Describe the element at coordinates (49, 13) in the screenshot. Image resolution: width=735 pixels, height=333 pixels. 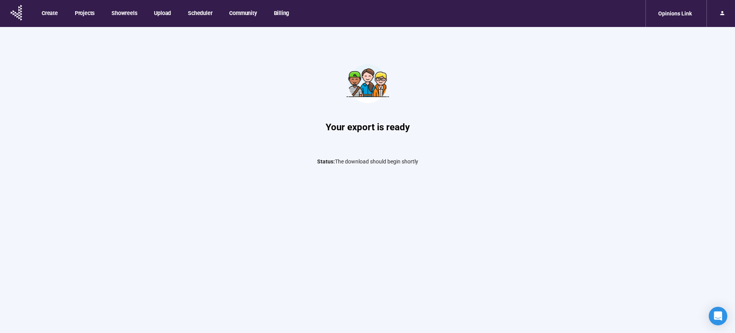
I see `button: Create` at that location.